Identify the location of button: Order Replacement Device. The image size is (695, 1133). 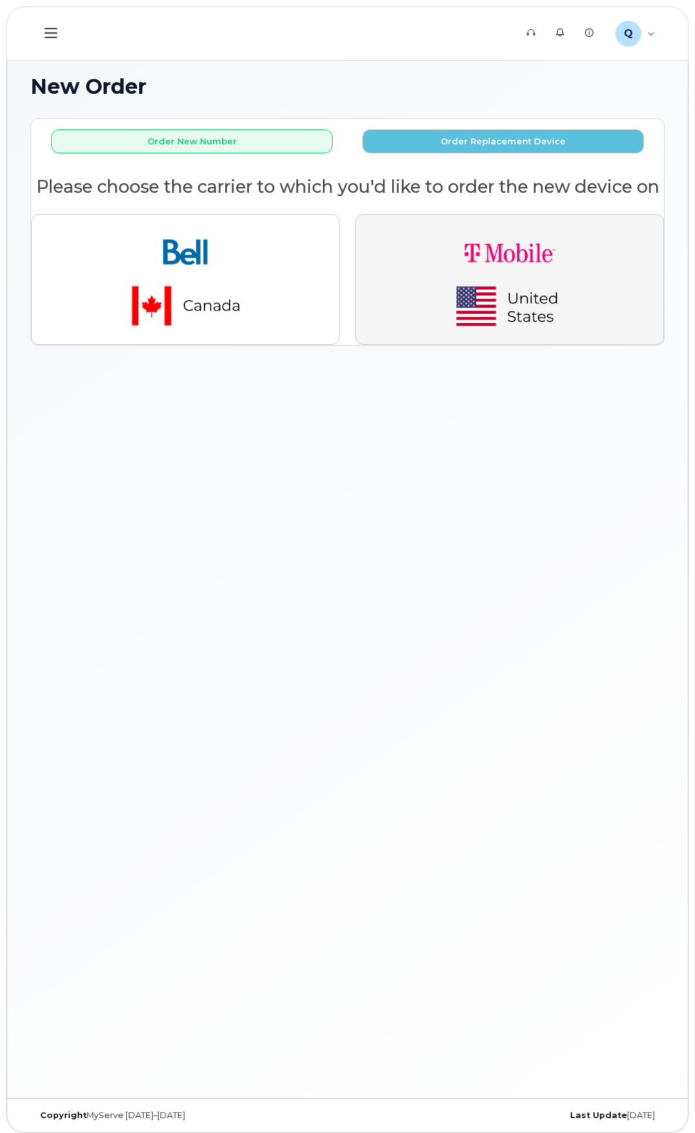
(503, 141).